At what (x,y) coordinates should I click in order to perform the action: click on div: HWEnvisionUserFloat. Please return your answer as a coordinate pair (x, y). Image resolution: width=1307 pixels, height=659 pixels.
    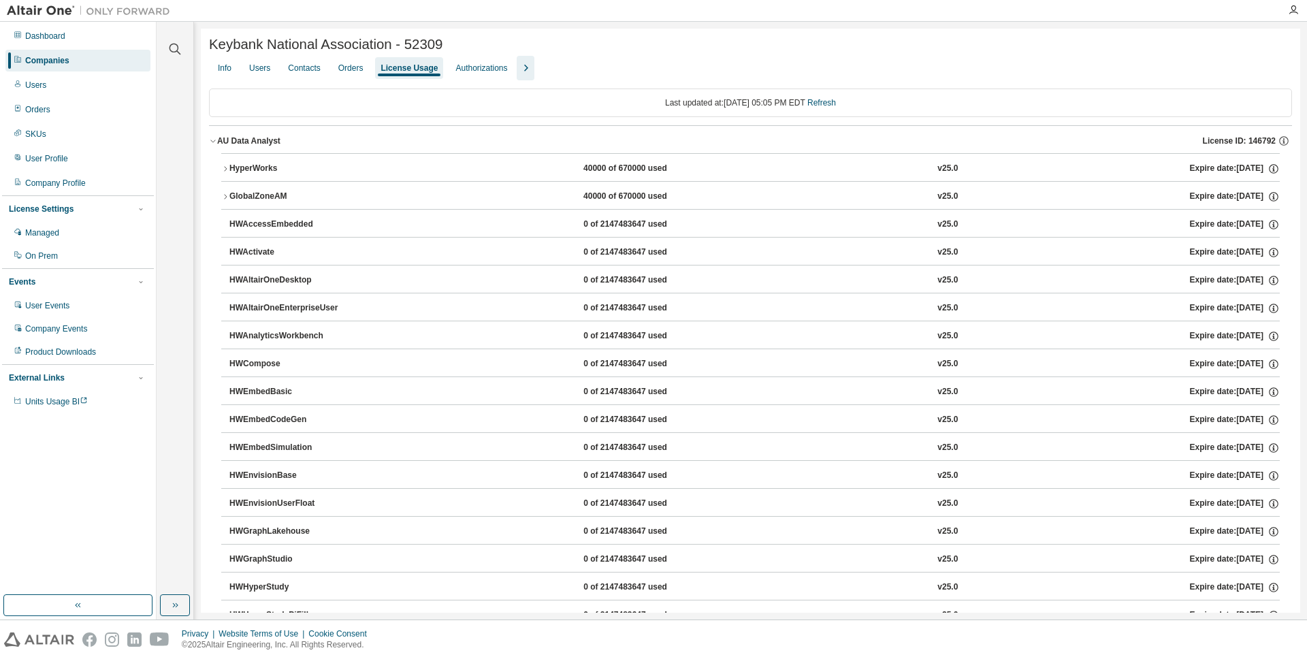
    Looking at the image, I should click on (291, 504).